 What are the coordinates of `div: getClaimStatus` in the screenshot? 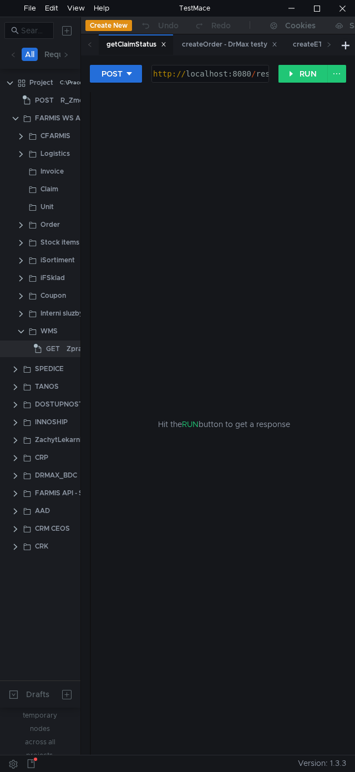 It's located at (136, 44).